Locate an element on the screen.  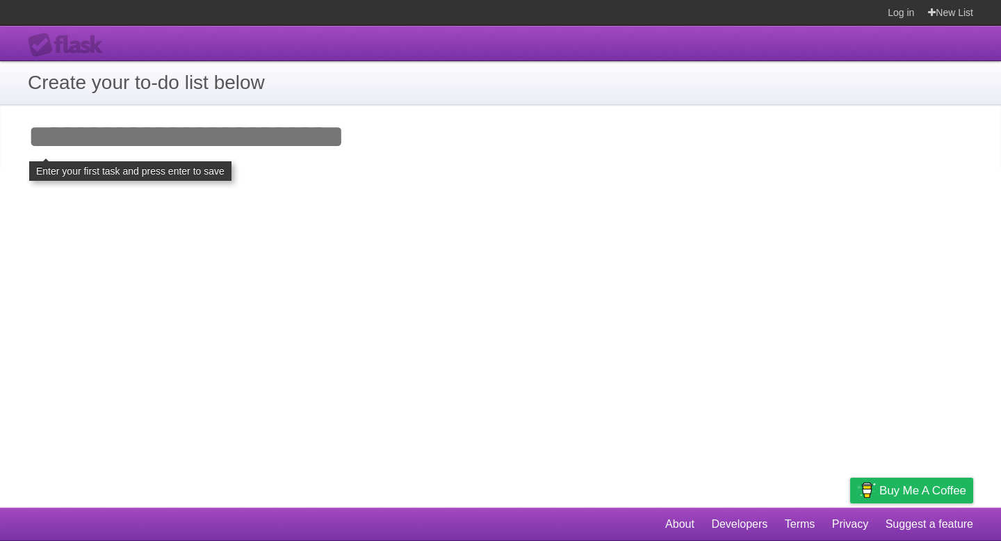
img: Buy me a coffee is located at coordinates (866, 490).